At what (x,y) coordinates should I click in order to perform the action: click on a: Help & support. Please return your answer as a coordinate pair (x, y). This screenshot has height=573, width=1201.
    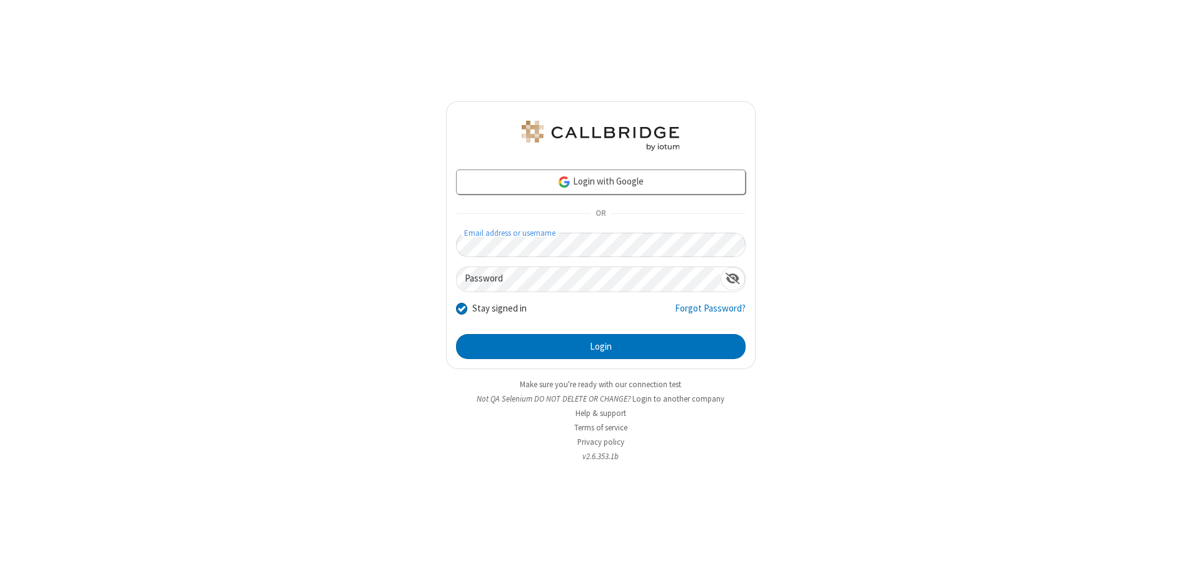
    Looking at the image, I should click on (601, 413).